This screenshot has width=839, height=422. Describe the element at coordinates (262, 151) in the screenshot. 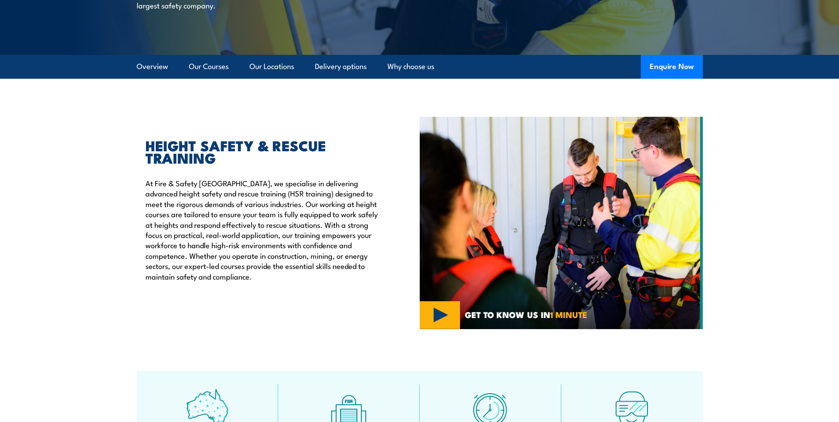

I see `h2: HEIGHT SAFETY & RESCUE TRAINING` at that location.